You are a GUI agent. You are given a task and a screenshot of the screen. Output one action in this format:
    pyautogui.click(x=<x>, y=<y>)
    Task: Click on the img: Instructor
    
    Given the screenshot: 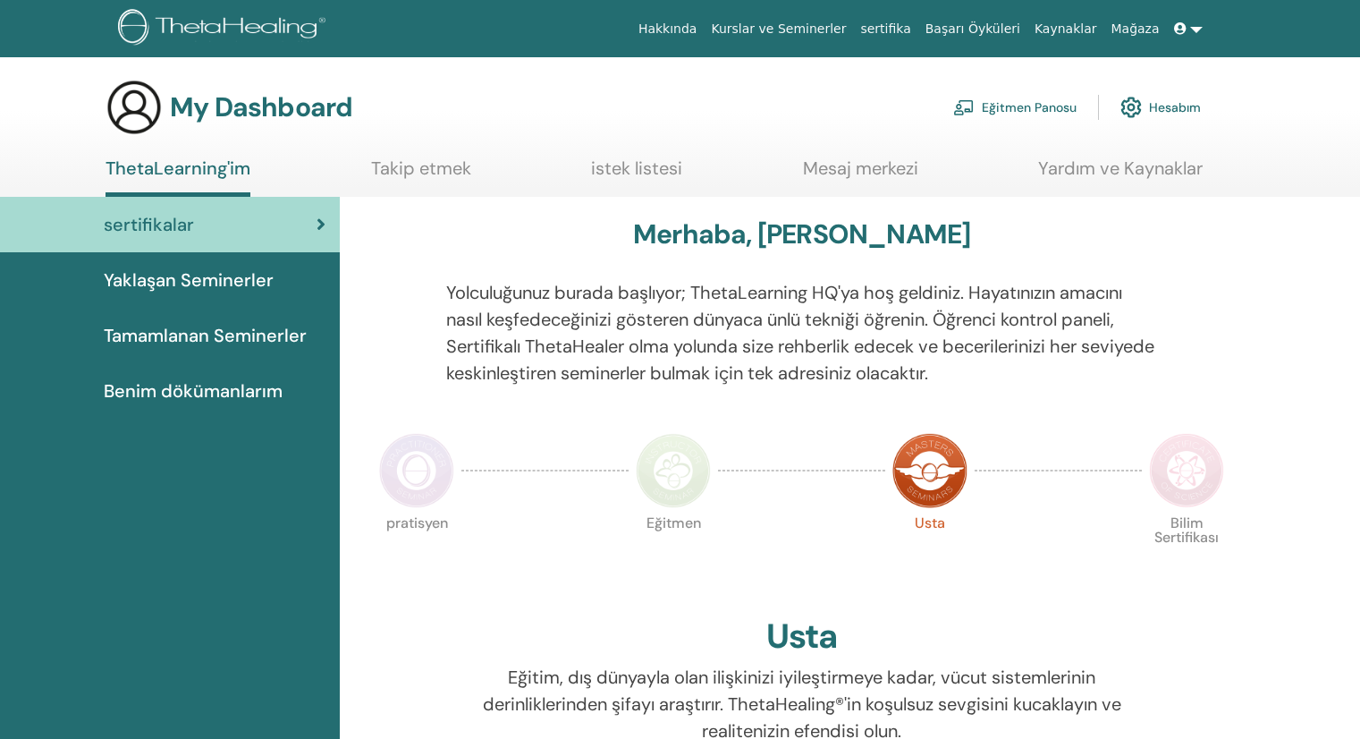 What is the action you would take?
    pyautogui.click(x=673, y=470)
    